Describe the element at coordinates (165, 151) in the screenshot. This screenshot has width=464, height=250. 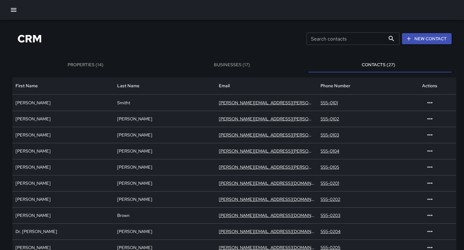
I see `div: Davis` at that location.